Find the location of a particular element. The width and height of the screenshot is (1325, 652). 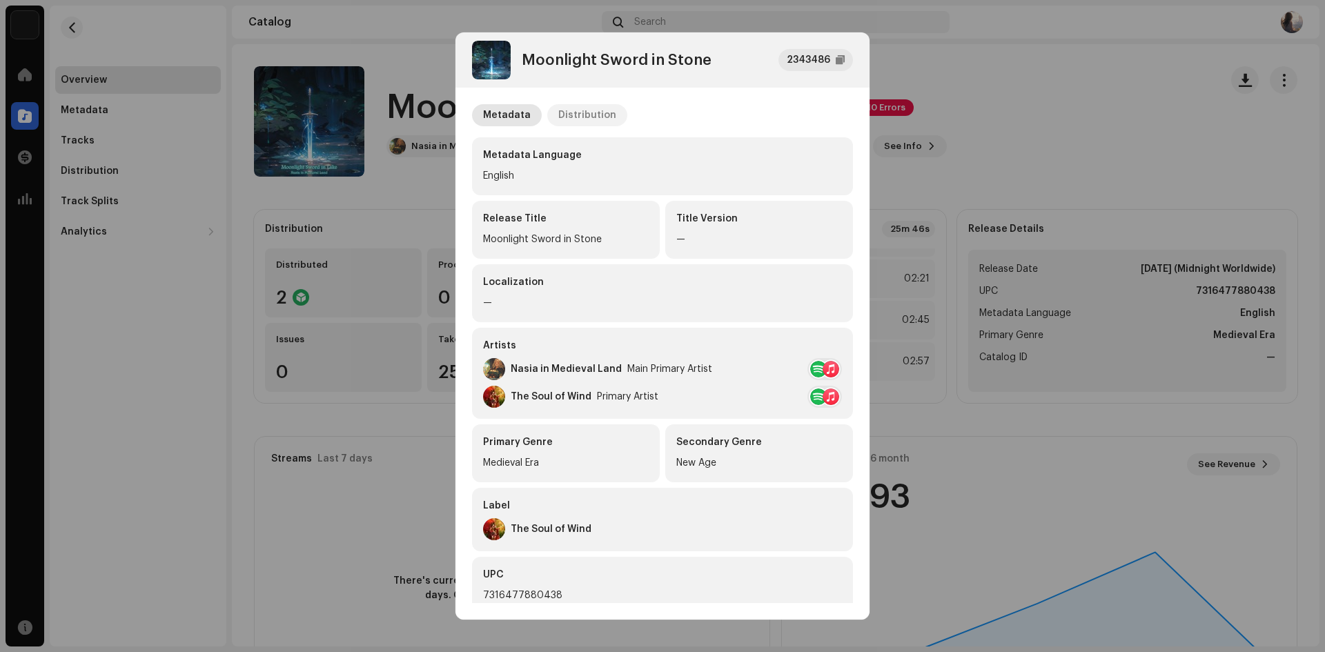

div: Main Primary Artist is located at coordinates (669, 369).